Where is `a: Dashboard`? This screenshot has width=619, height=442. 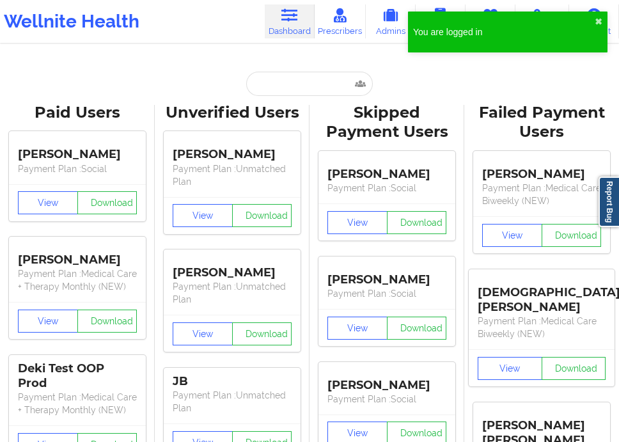 a: Dashboard is located at coordinates (289, 21).